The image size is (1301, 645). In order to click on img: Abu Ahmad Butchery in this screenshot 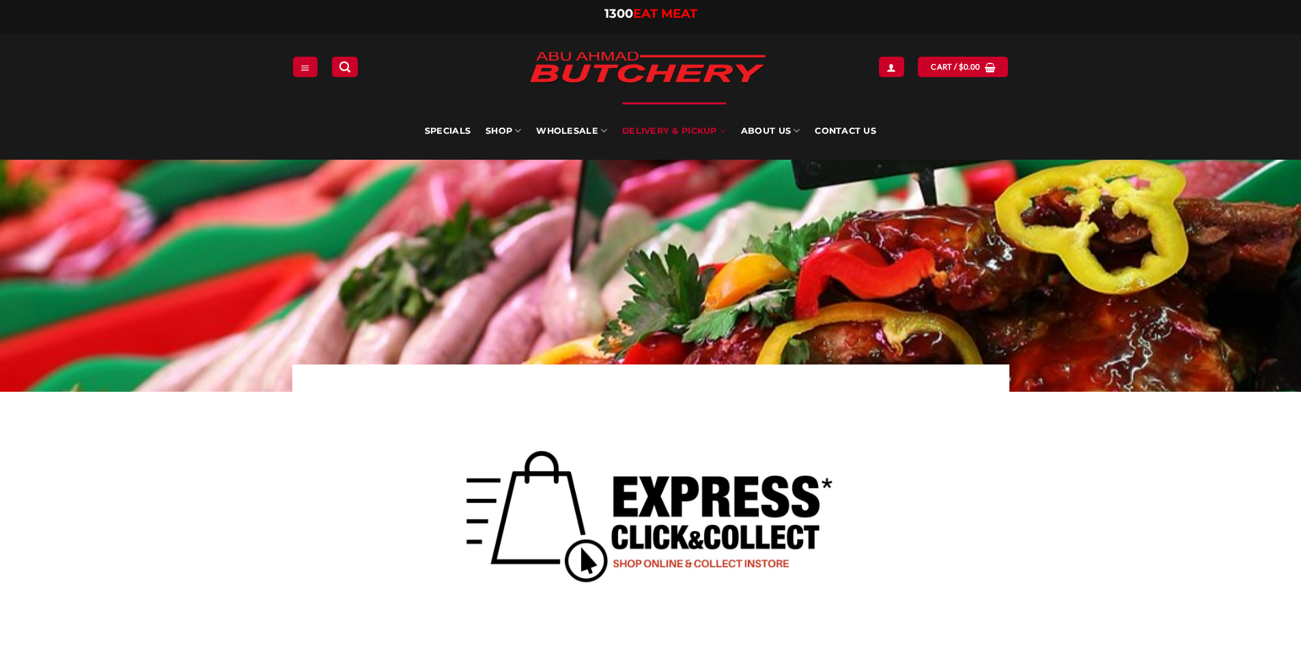, I will do `click(647, 68)`.